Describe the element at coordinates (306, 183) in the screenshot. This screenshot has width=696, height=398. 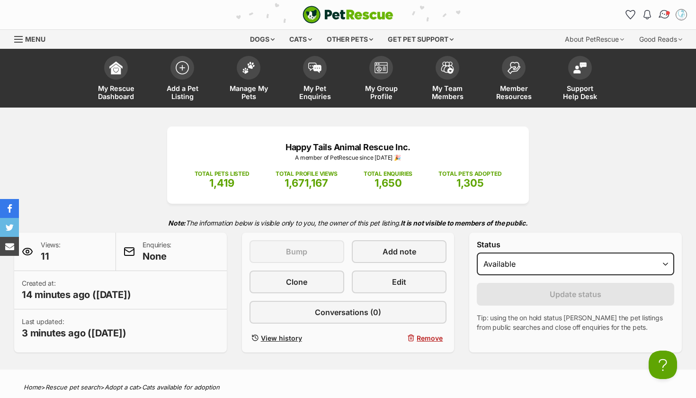
I see `span: 1,671,167` at that location.